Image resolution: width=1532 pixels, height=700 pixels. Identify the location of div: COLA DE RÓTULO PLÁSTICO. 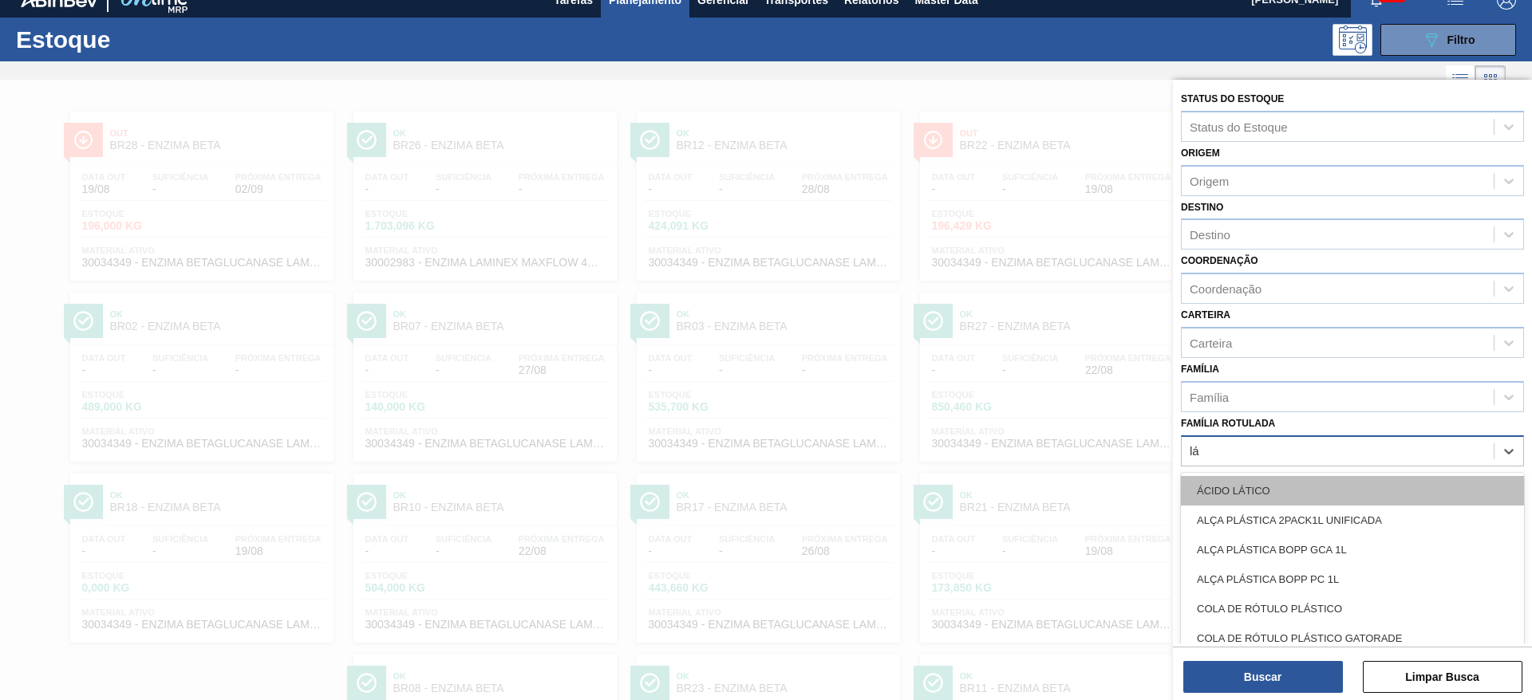
(1352, 609).